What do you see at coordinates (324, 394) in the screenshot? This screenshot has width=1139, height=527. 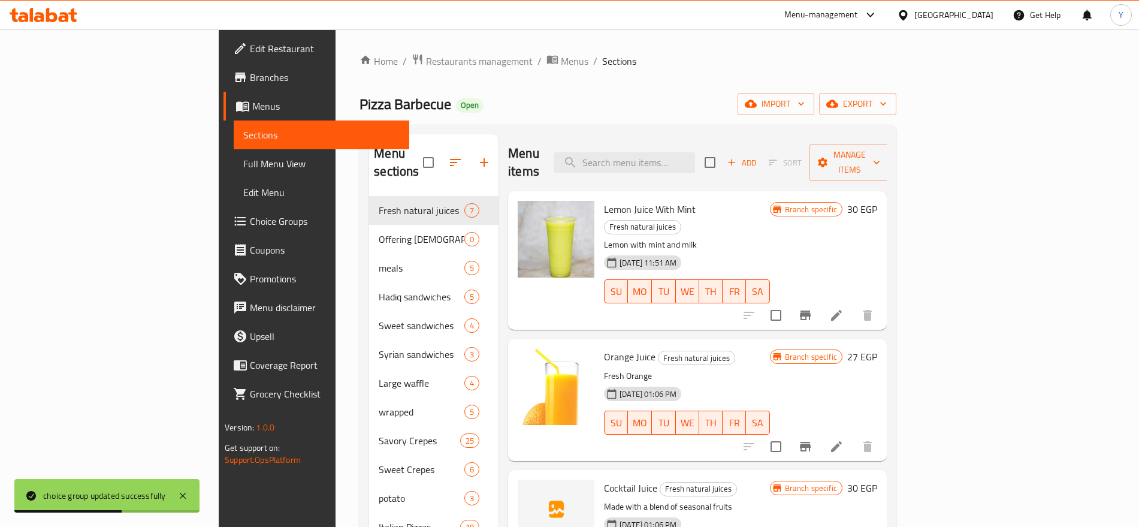 I see `span: Grocery Checklist` at bounding box center [324, 394].